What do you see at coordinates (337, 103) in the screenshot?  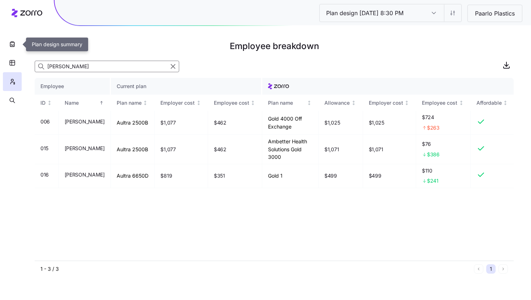 I see `div: Allowance` at bounding box center [337, 103].